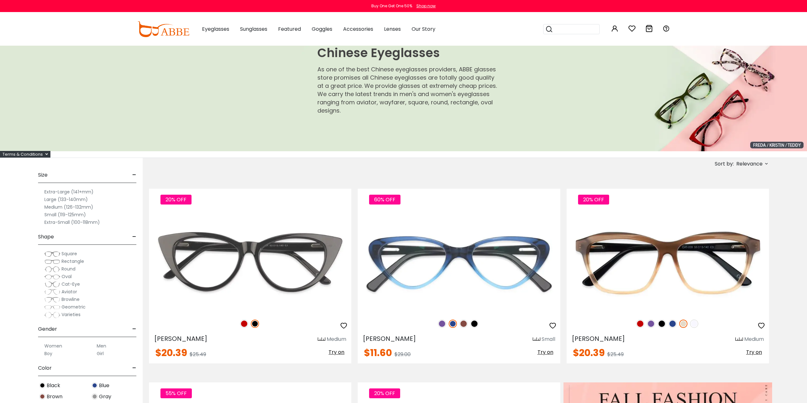 This screenshot has width=807, height=403. What do you see at coordinates (392, 6) in the screenshot?
I see `div: Buy One Get One 50%` at bounding box center [392, 6].